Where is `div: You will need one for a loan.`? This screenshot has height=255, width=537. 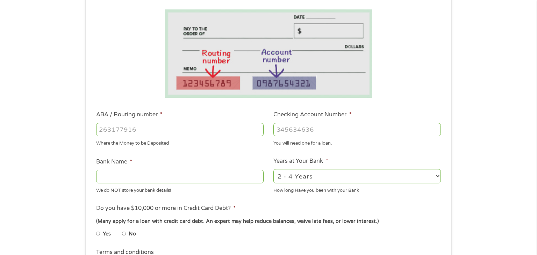
div: You will need one for a loan. is located at coordinates (357, 142).